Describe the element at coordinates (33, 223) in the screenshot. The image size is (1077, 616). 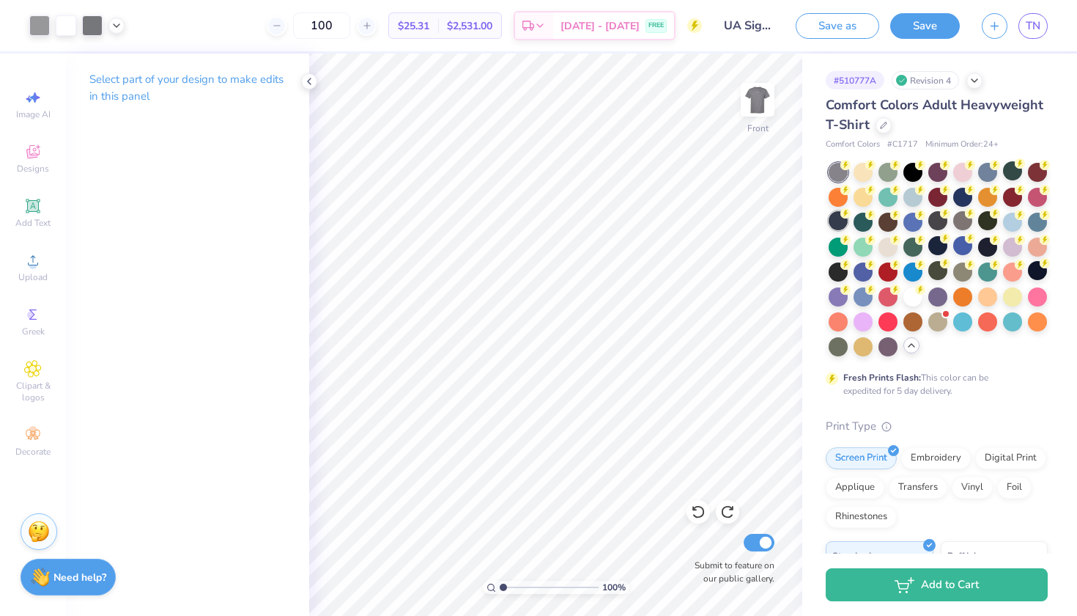
I see `span: Add Text` at that location.